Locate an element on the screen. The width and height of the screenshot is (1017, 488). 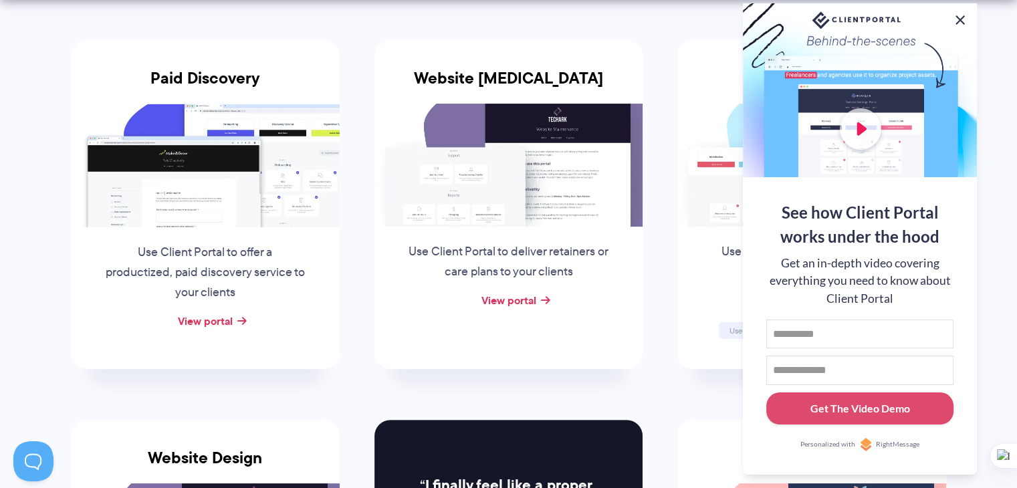
p: Use Client Portal to offer a productized, paid discovery service to your clients is located at coordinates (205, 273).